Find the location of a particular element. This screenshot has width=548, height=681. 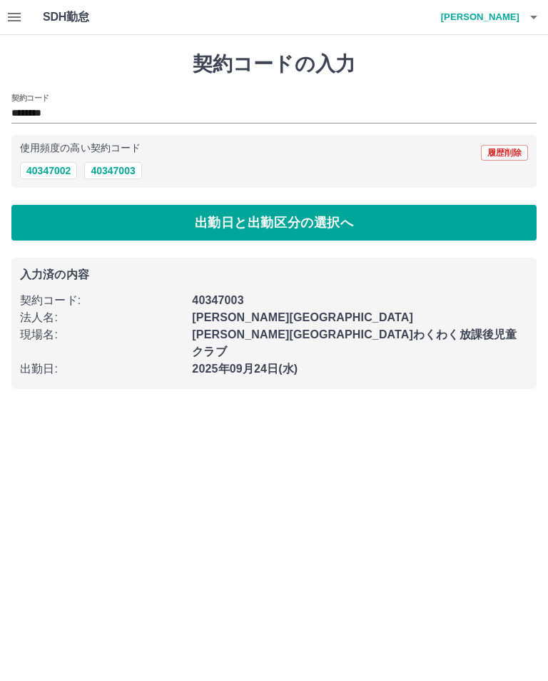

button: 履歴削除 is located at coordinates (504, 153).